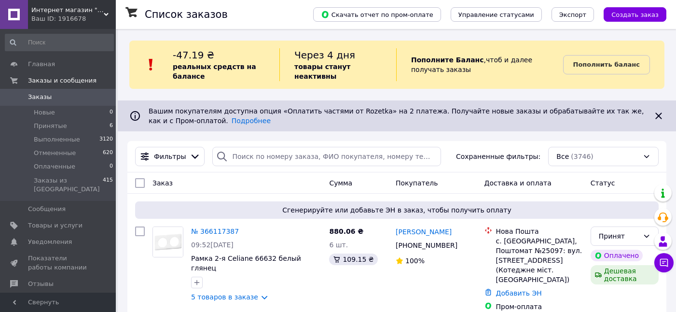 The width and height of the screenshot is (676, 312). What do you see at coordinates (582, 156) in the screenshot?
I see `span: (3746)` at bounding box center [582, 156].